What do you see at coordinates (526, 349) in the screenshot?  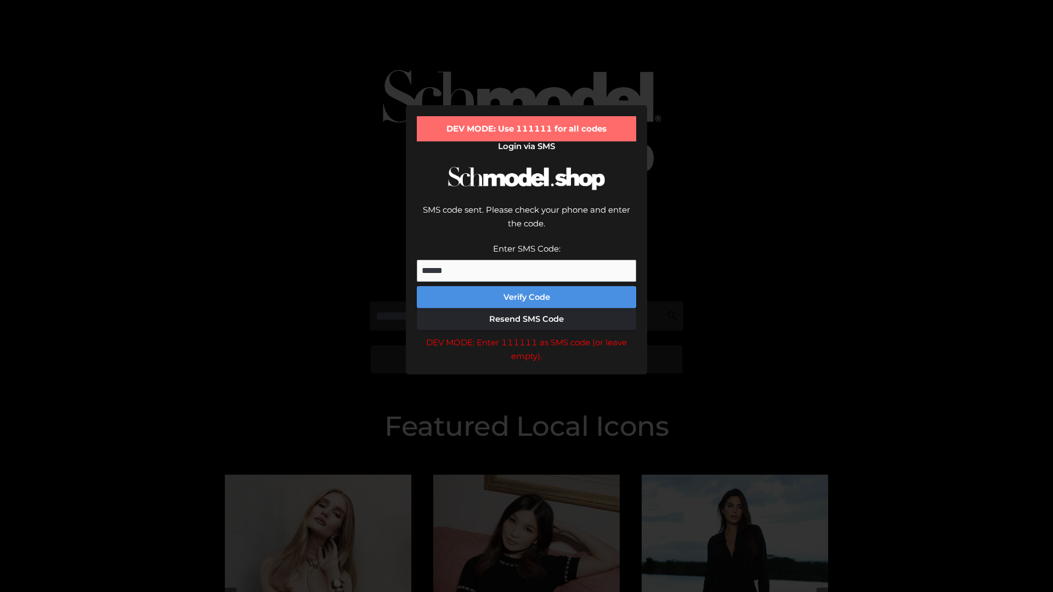 I see `div: DEV MODE: Enter 111111 as SMS code (or leave empty).` at bounding box center [526, 349].